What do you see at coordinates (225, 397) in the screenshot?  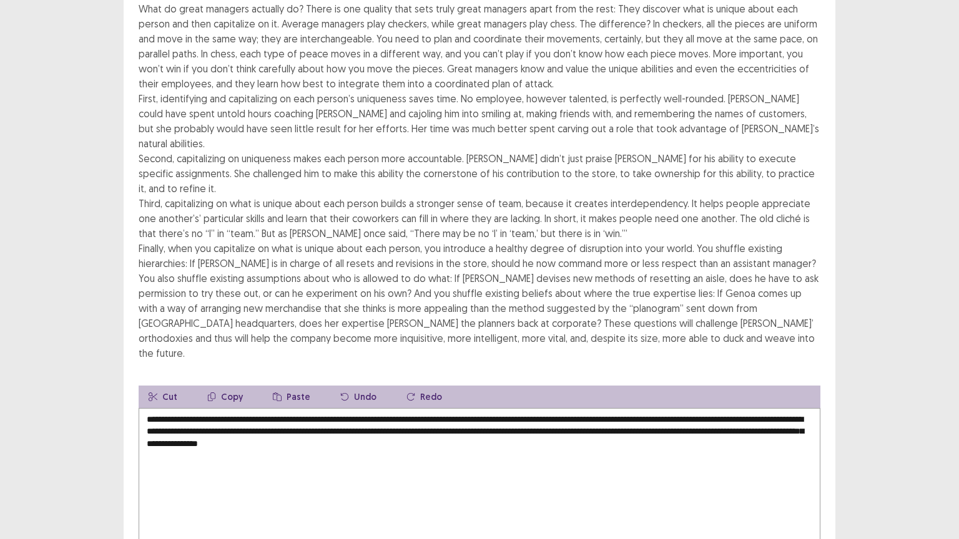 I see `button: Copy` at bounding box center [225, 397].